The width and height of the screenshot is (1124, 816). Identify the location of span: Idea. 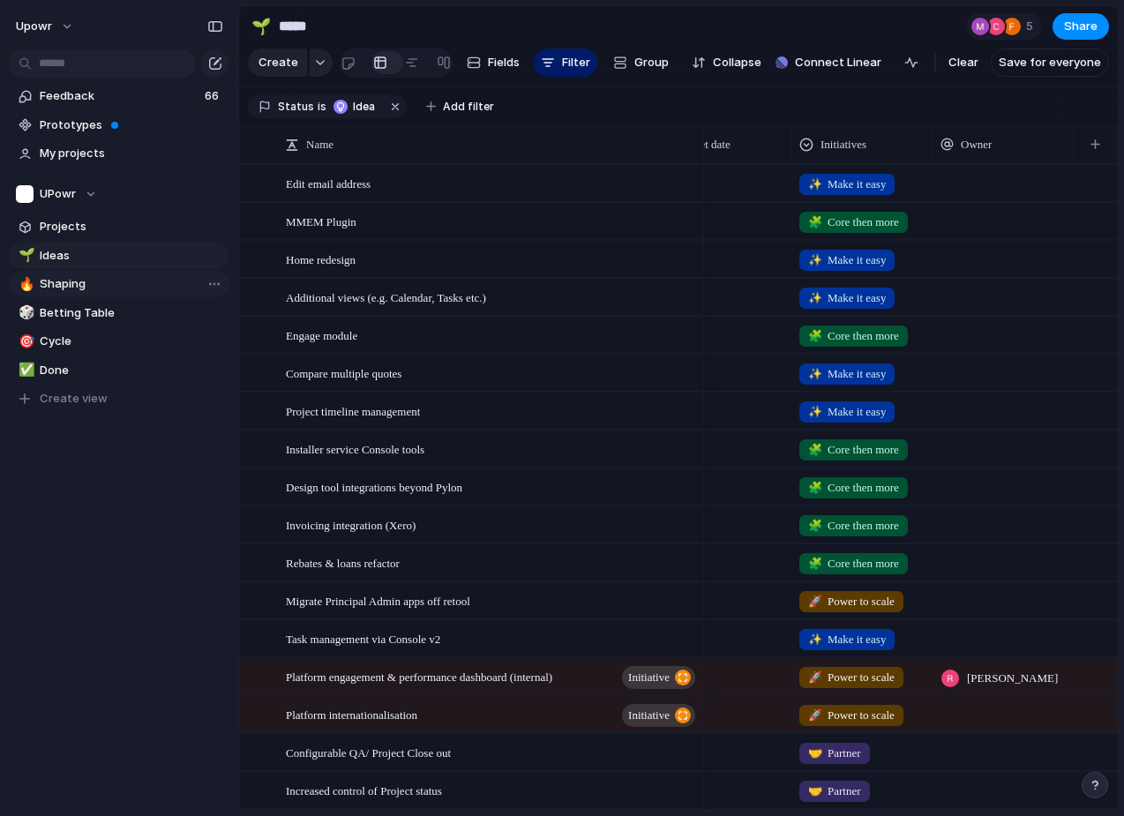
(365, 107).